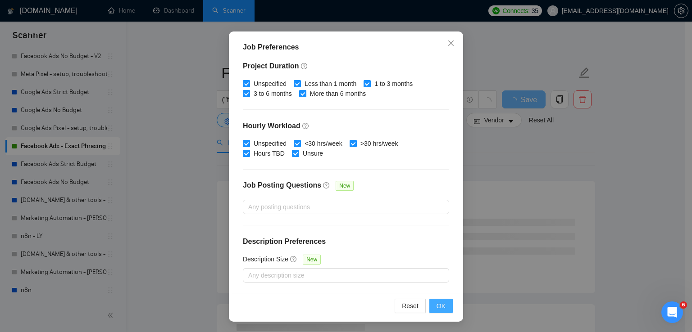 This screenshot has height=332, width=692. Describe the element at coordinates (338, 94) in the screenshot. I see `span: More than 6 months` at that location.